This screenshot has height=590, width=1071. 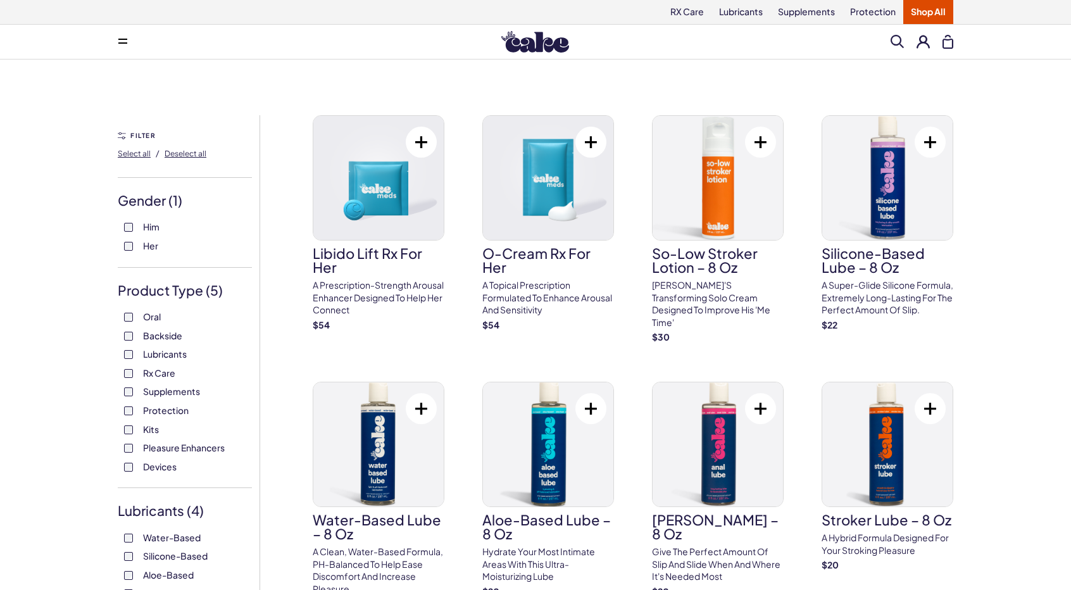 What do you see at coordinates (160, 467) in the screenshot?
I see `span: Devices` at bounding box center [160, 467].